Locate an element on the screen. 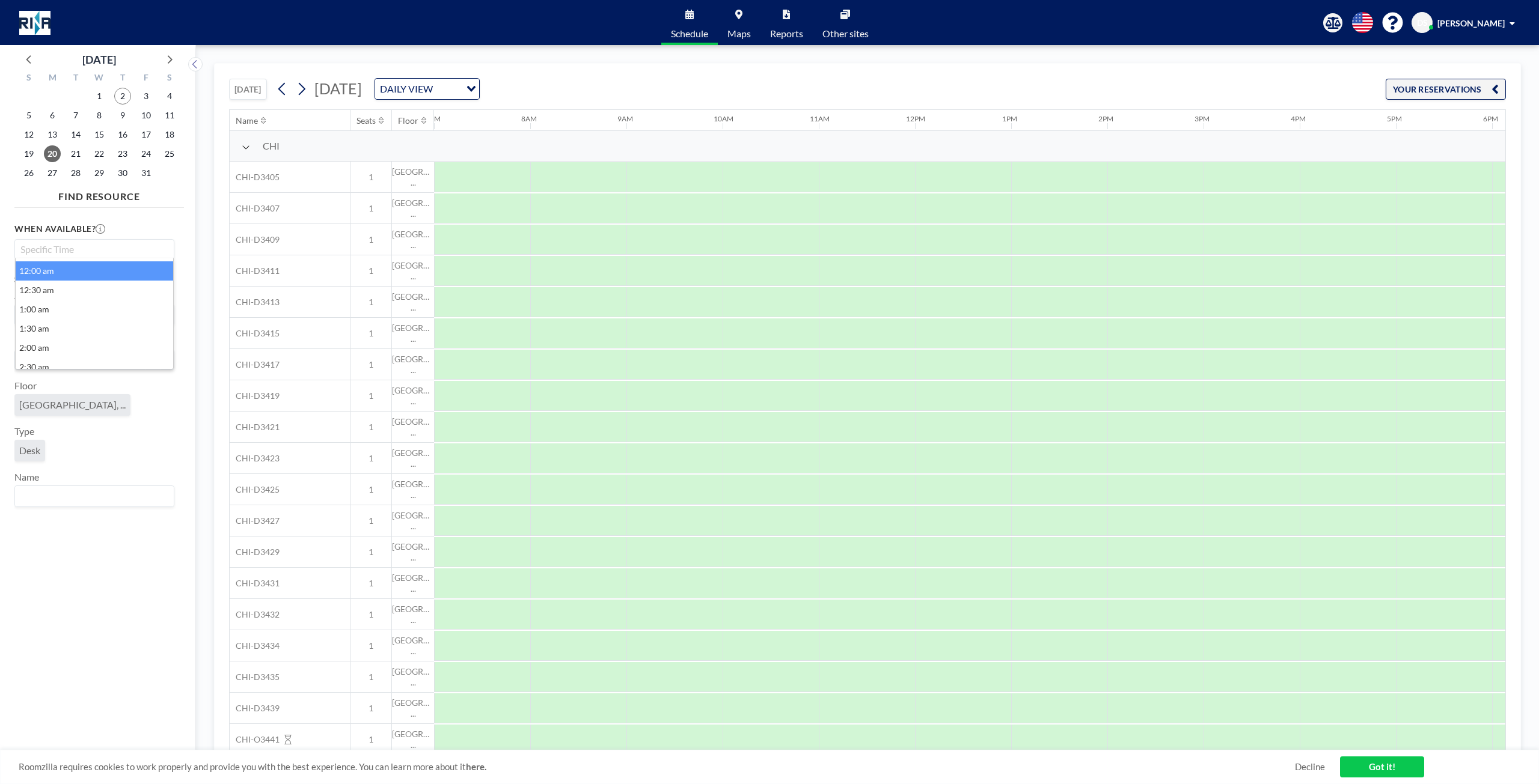 Image resolution: width=1539 pixels, height=784 pixels. span: Tuesday, October 7, 2025 is located at coordinates (76, 115).